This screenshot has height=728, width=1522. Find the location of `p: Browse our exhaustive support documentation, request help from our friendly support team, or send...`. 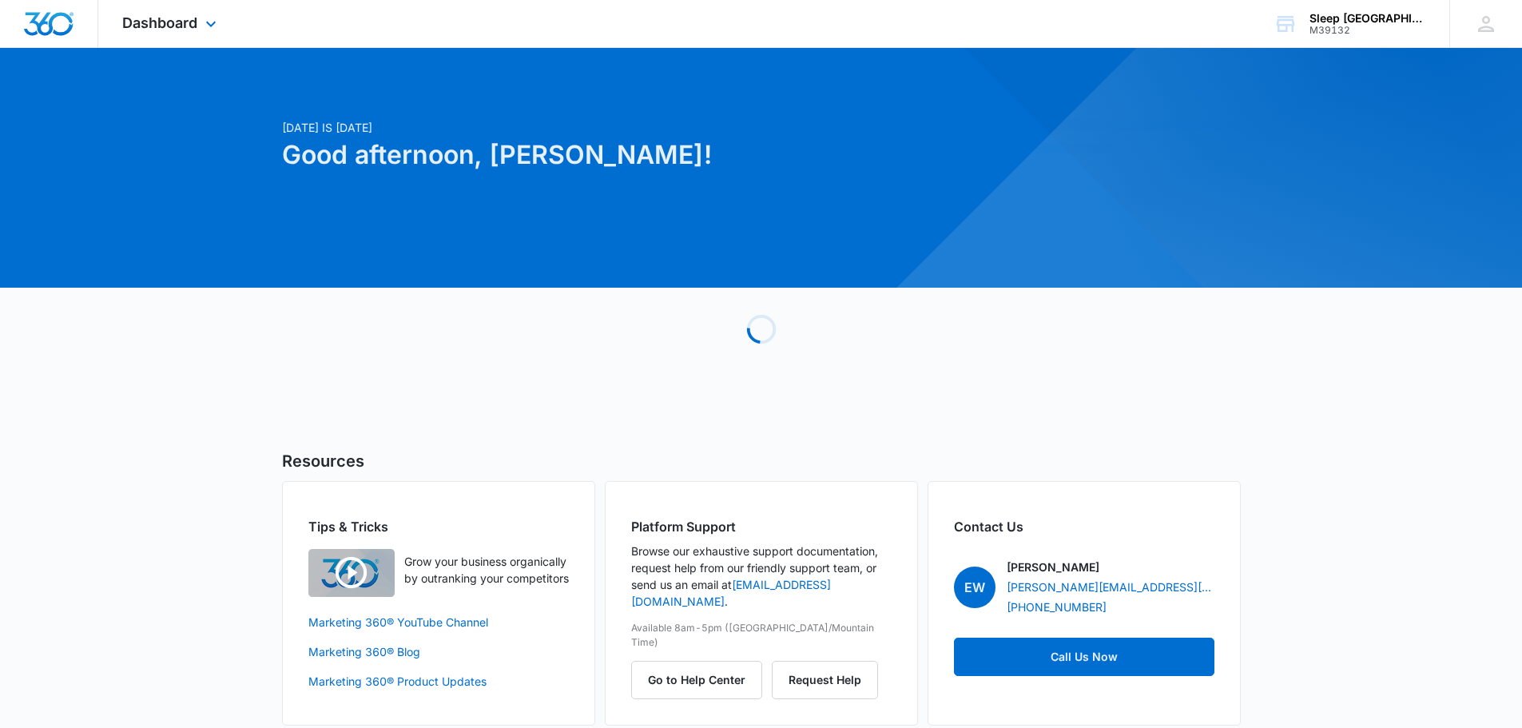

p: Browse our exhaustive support documentation, request help from our friendly support team, or send... is located at coordinates (761, 576).